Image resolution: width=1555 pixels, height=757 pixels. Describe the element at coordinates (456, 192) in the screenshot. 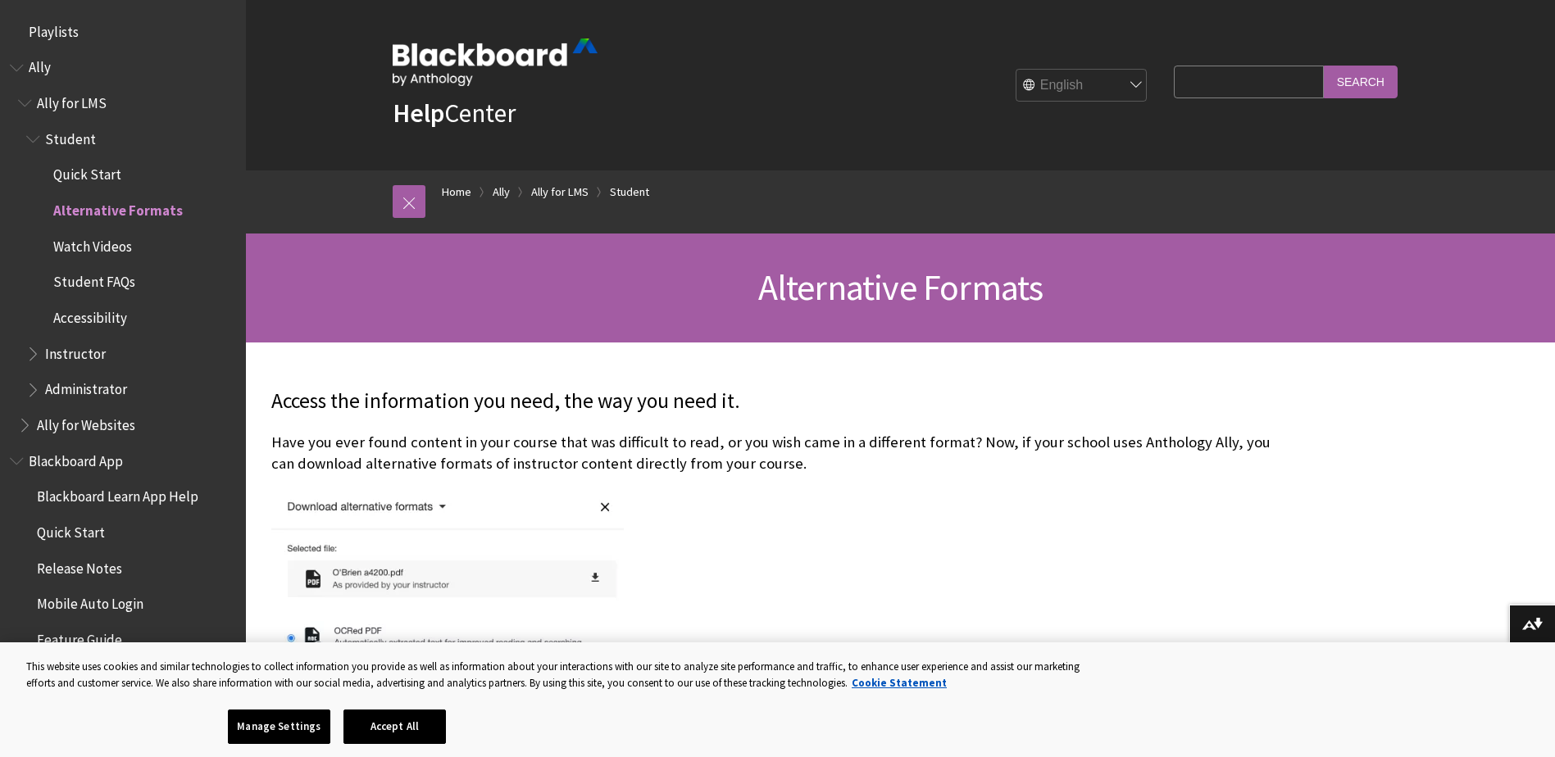

I see `a: Home` at that location.